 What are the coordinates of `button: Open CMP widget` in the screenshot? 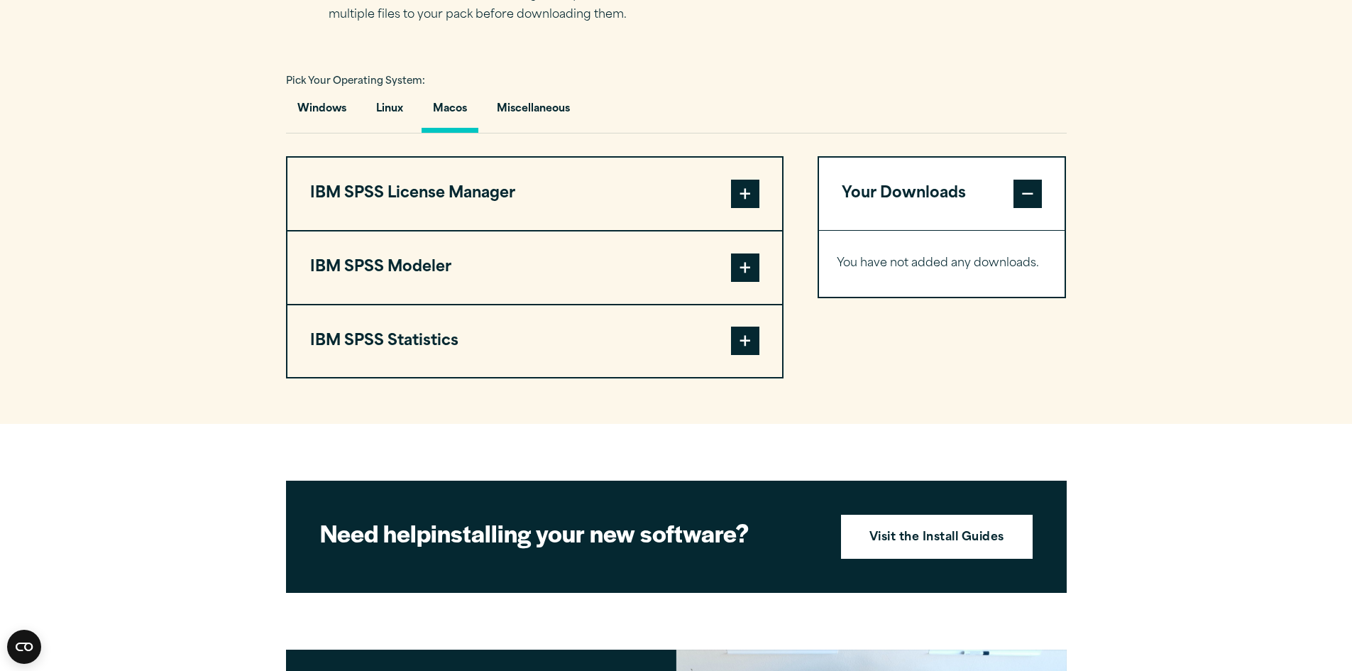 It's located at (24, 646).